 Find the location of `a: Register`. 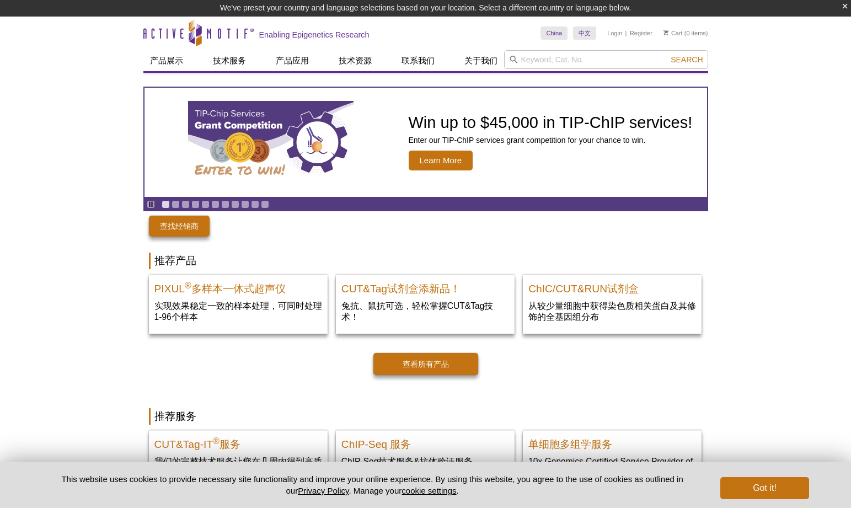

a: Register is located at coordinates (641, 33).